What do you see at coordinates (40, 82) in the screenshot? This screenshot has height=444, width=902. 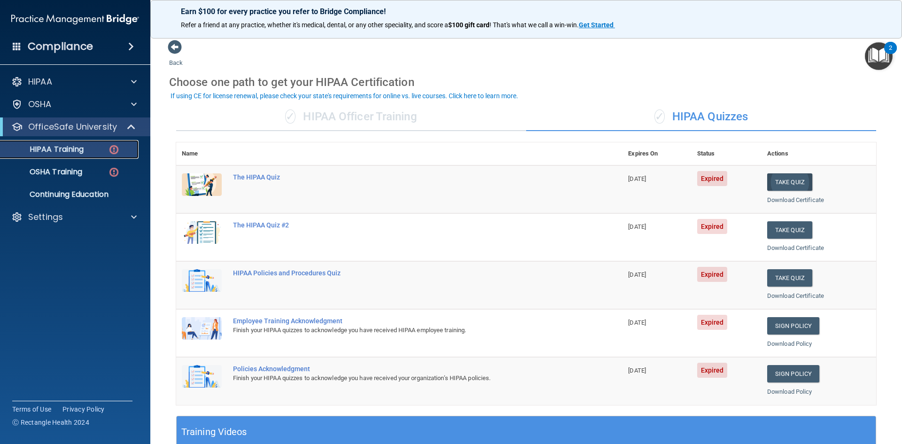 I see `p: HIPAA` at bounding box center [40, 82].